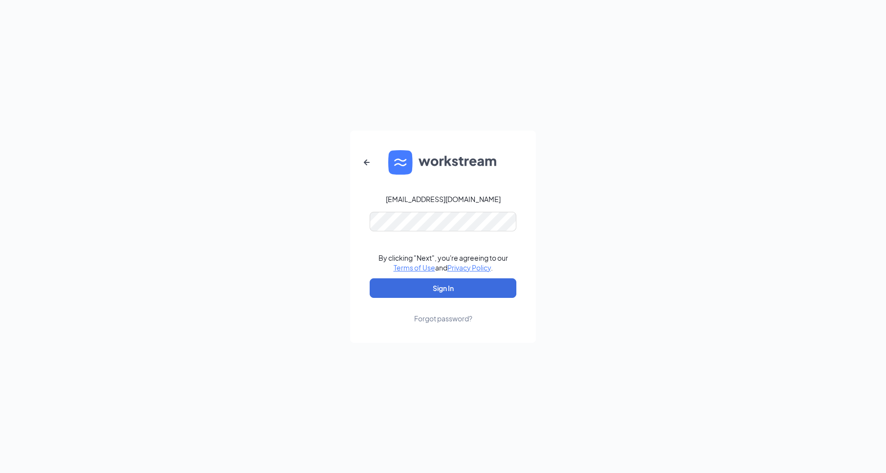  What do you see at coordinates (469, 267) in the screenshot?
I see `a: Privacy Policy` at bounding box center [469, 267].